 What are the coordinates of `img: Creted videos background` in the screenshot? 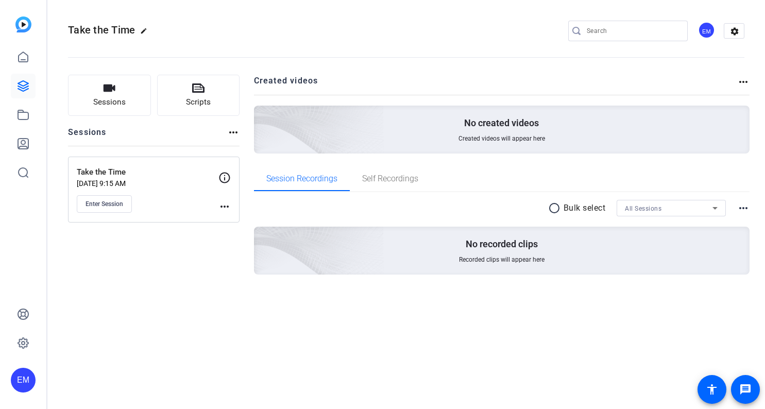 It's located at (261, 115).